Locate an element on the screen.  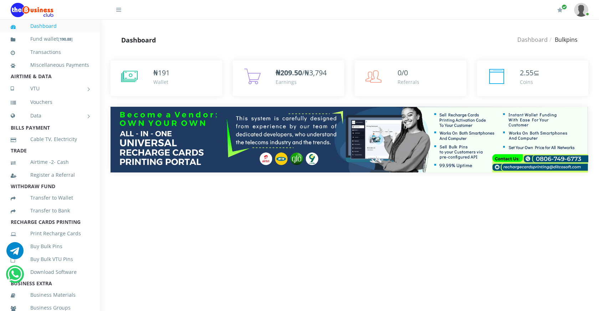
span: 191 is located at coordinates (164, 72).